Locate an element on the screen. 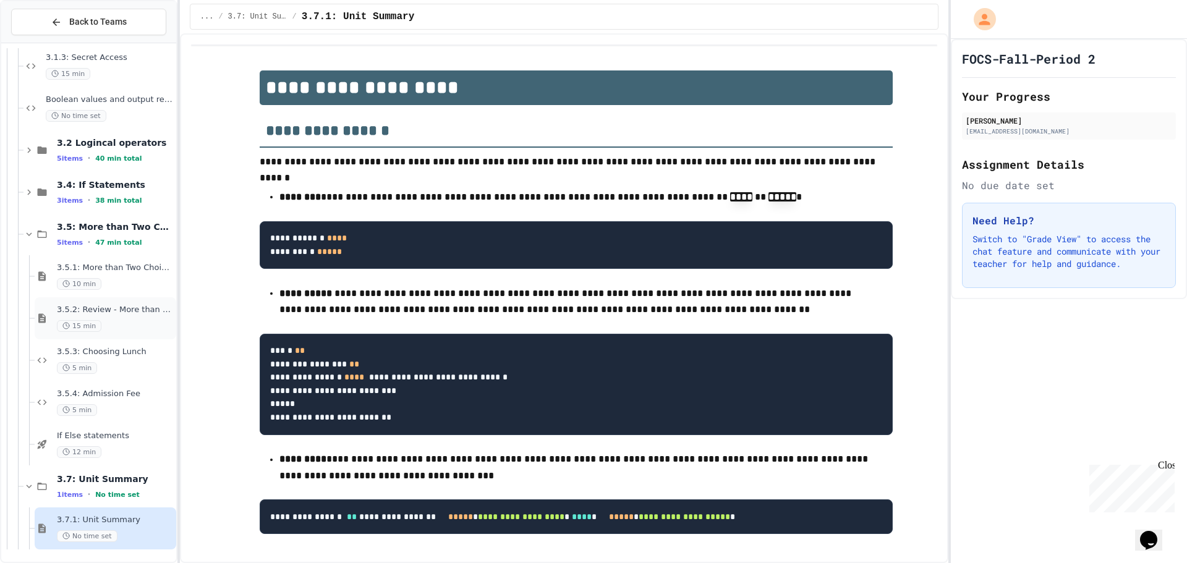  span: 3 items is located at coordinates (70, 200).